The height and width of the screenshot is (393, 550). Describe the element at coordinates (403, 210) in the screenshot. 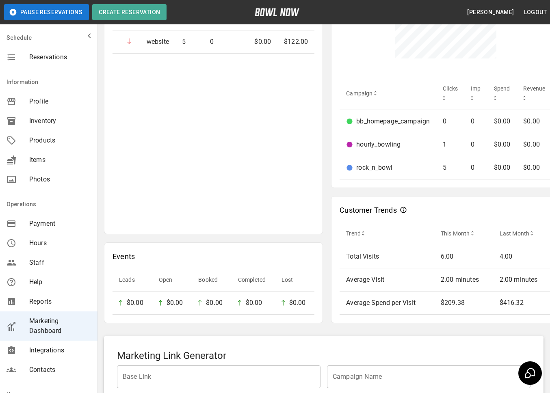

I see `svg: Customer Trends` at that location.